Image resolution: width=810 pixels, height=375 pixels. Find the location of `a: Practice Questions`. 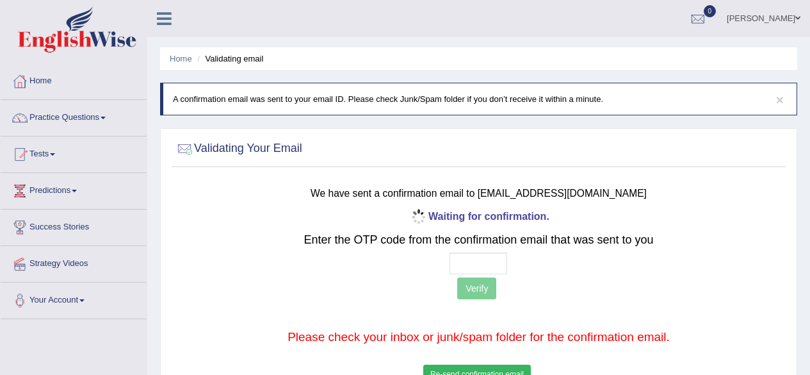

a: Practice Questions is located at coordinates (74, 116).